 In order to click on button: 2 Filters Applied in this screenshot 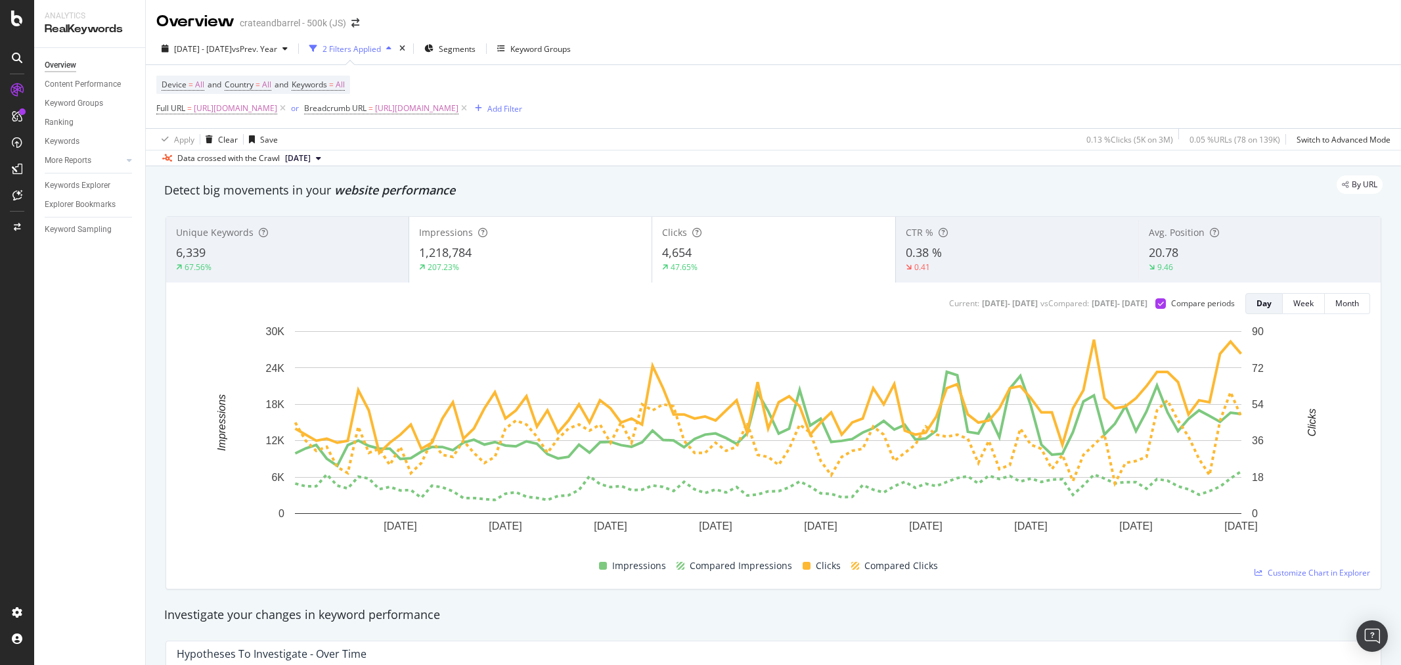, I will do `click(350, 49)`.